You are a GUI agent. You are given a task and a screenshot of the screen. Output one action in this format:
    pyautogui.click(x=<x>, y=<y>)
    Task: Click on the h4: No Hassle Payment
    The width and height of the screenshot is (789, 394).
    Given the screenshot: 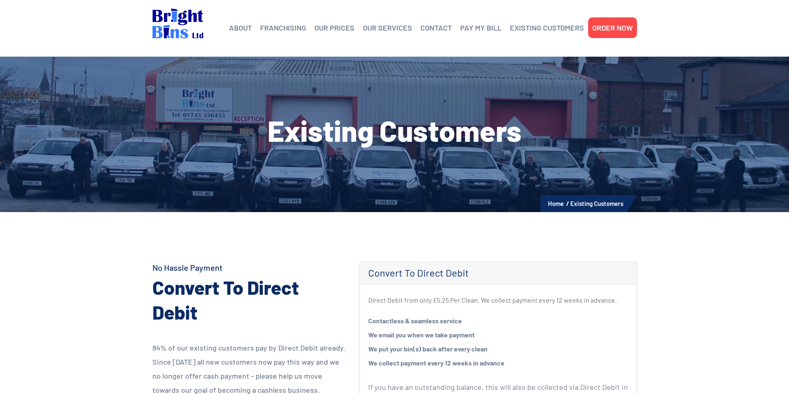 What is the action you would take?
    pyautogui.click(x=250, y=268)
    